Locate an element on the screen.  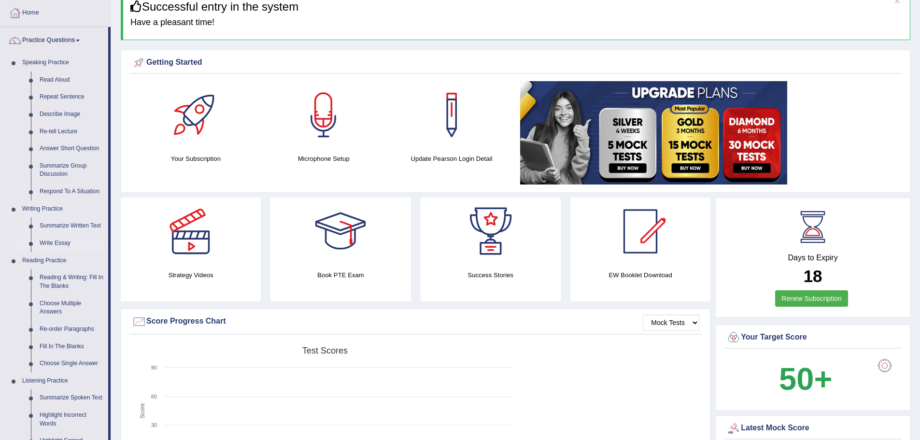
a: Renew Subscription is located at coordinates (811, 298).